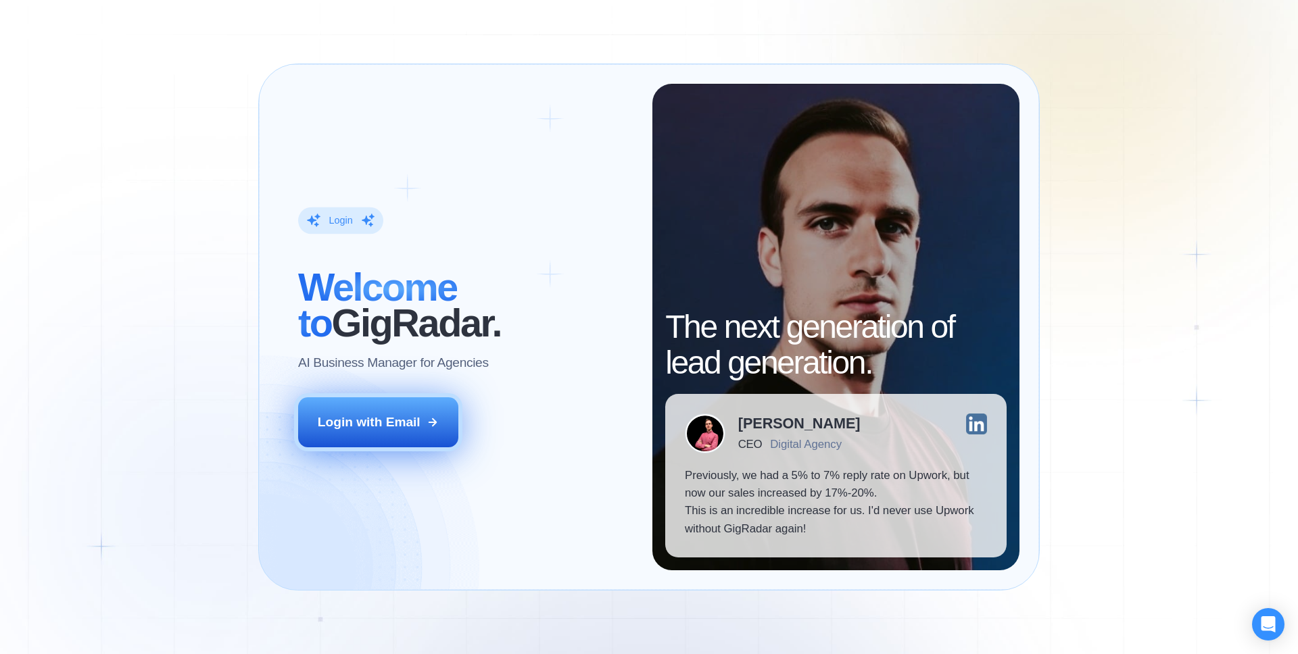 Image resolution: width=1298 pixels, height=654 pixels. I want to click on div: CEO, so click(750, 444).